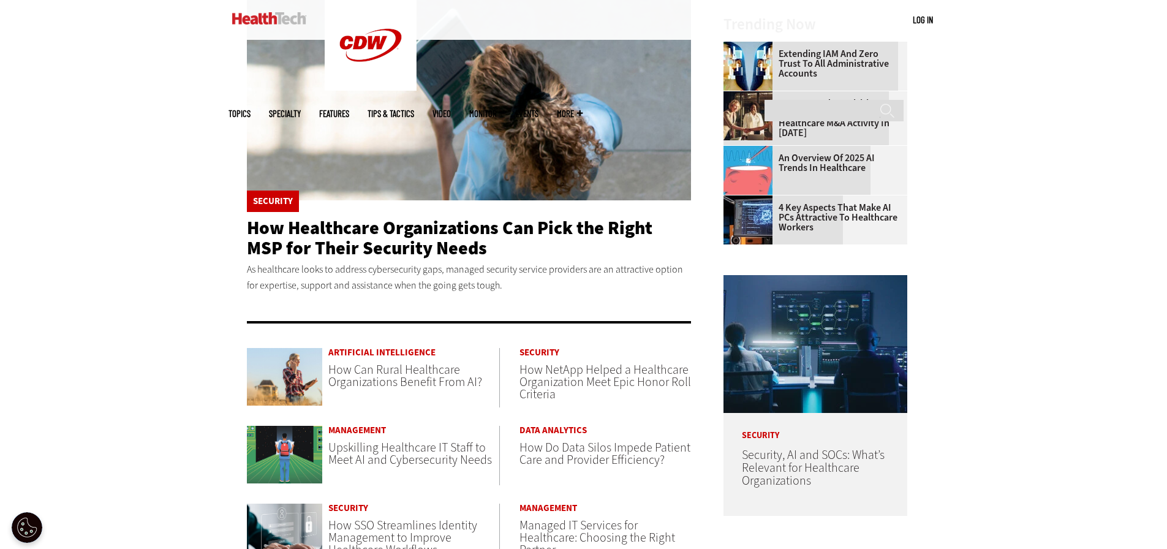 The width and height of the screenshot is (1167, 549). Describe the element at coordinates (285, 455) in the screenshot. I see `img: man with map and backpack navigates data center concept` at that location.